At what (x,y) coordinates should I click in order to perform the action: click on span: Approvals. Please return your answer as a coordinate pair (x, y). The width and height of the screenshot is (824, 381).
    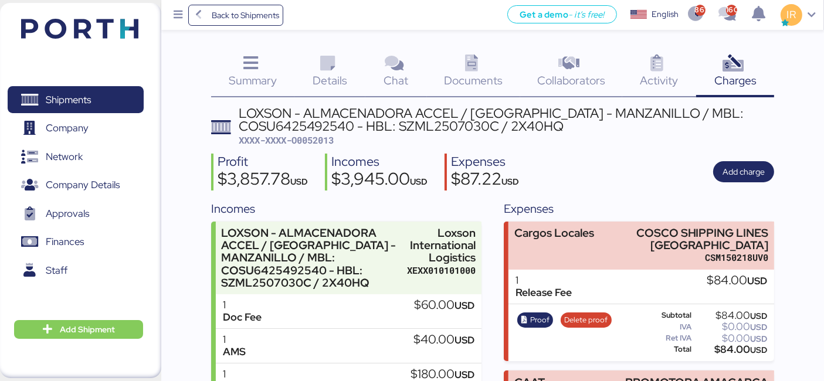
    Looking at the image, I should click on (67, 213).